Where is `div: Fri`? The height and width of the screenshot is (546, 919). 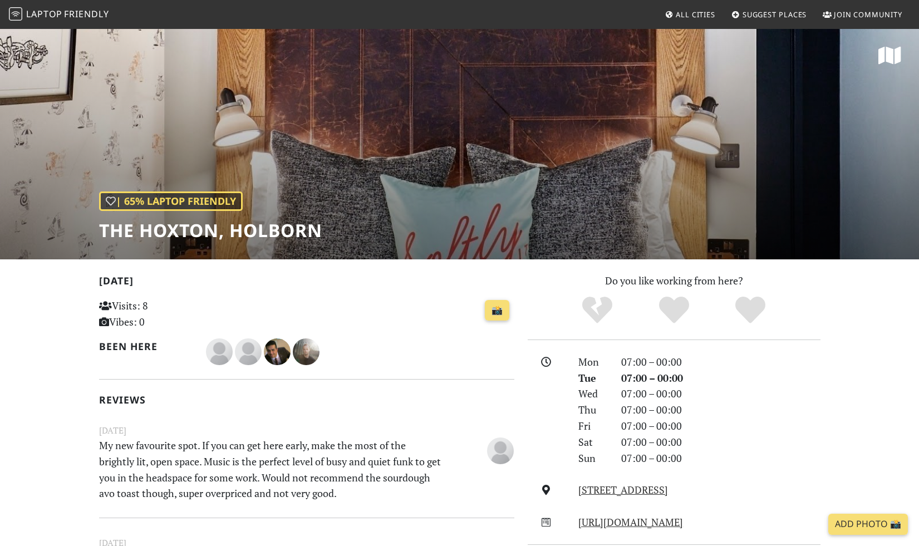
div: Fri is located at coordinates (593, 426).